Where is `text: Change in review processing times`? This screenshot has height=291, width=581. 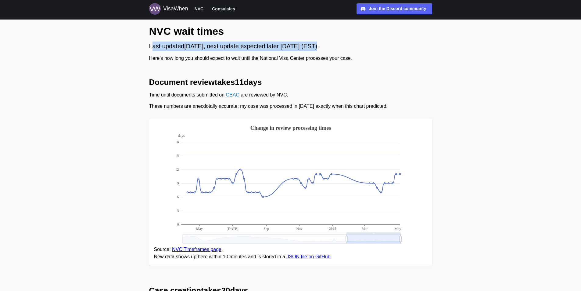 text: Change in review processing times is located at coordinates (290, 128).